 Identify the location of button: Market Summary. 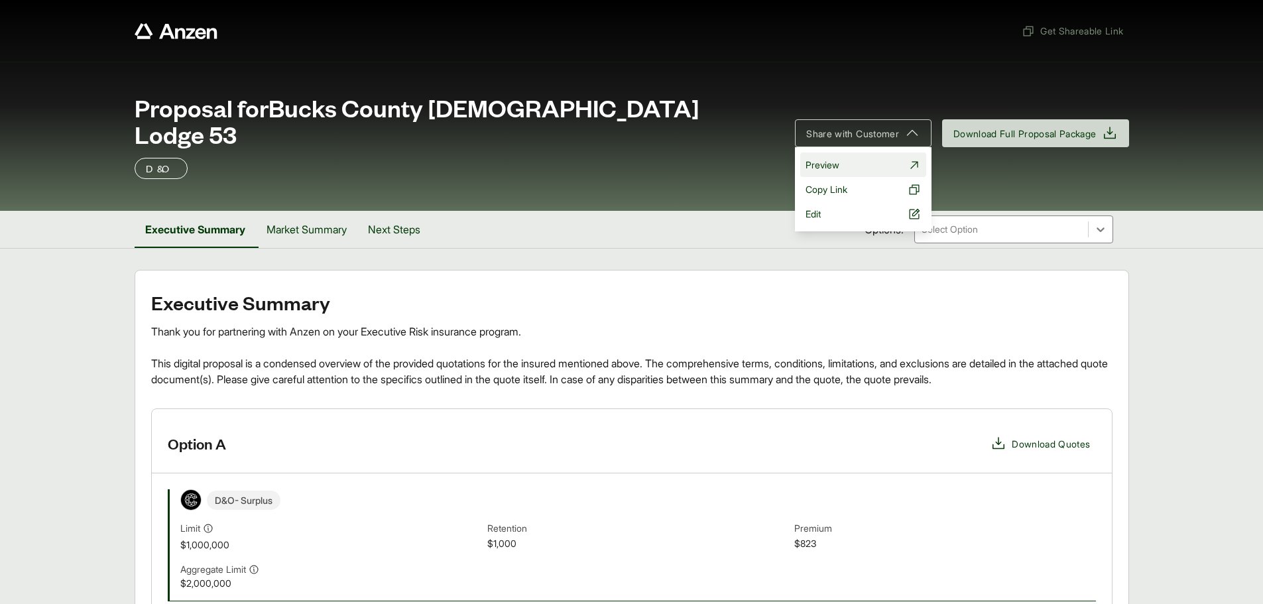
(306, 229).